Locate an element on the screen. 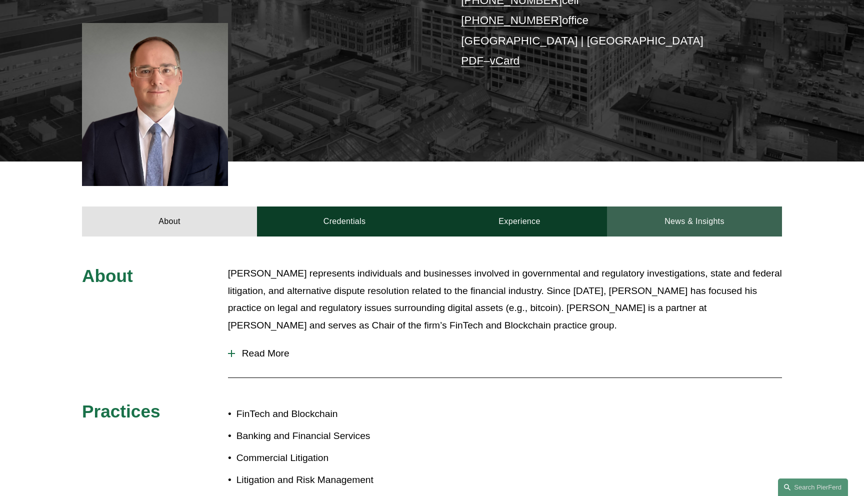 The image size is (864, 496). span: Practices is located at coordinates (121, 411).